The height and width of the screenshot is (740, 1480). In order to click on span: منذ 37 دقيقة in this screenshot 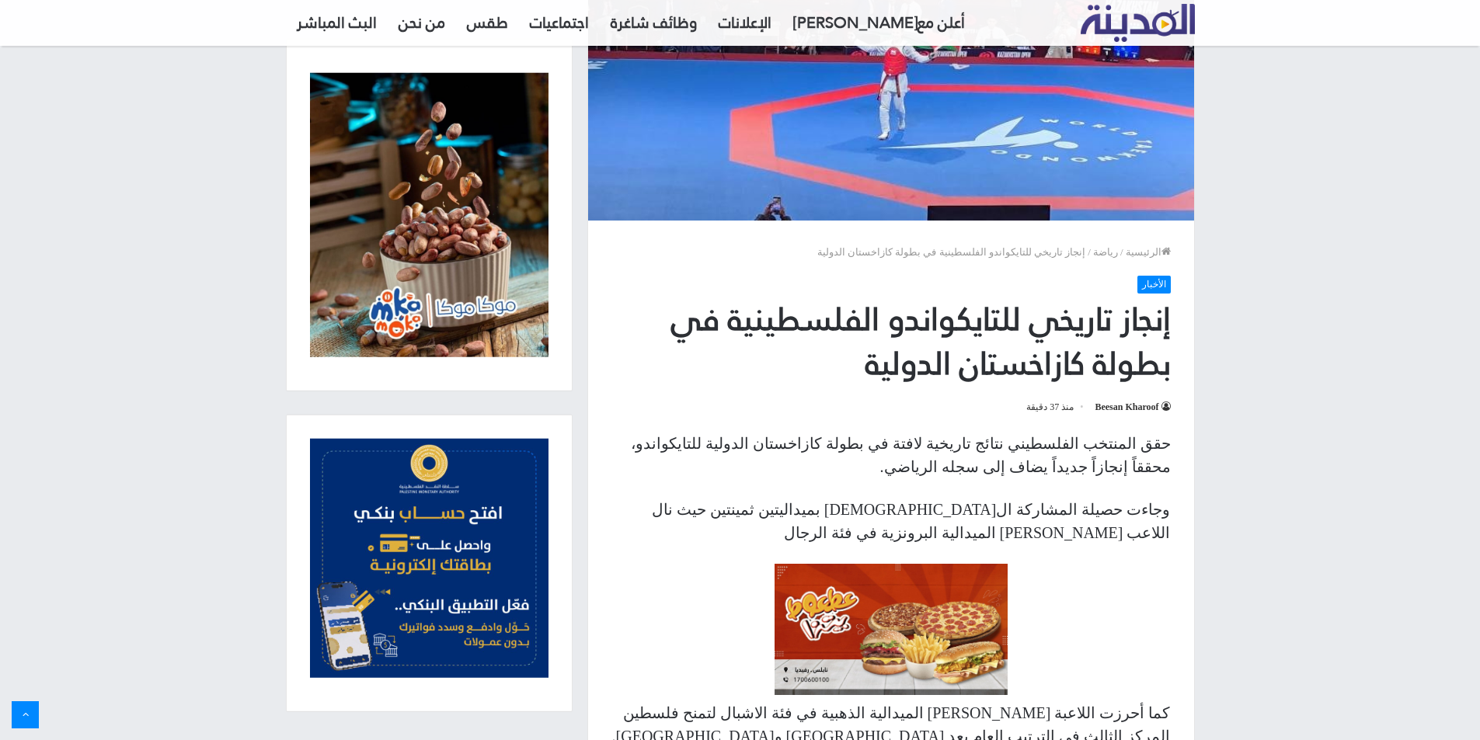, I will do `click(1056, 407)`.